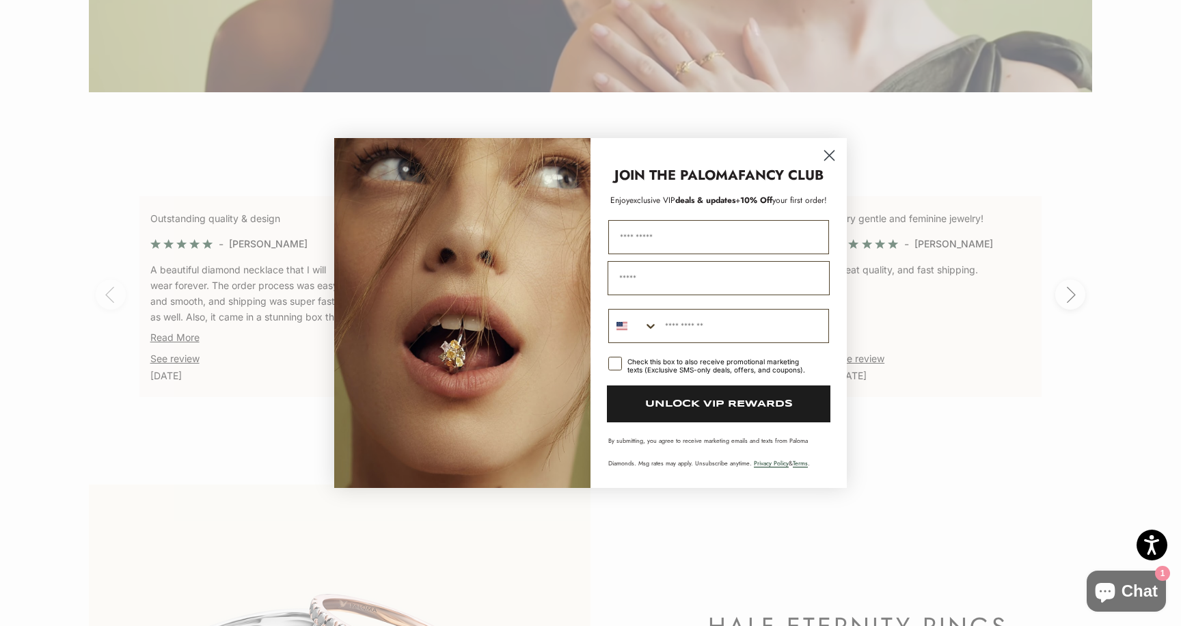  Describe the element at coordinates (676, 175) in the screenshot. I see `strong: JOIN THE PALOMA` at that location.